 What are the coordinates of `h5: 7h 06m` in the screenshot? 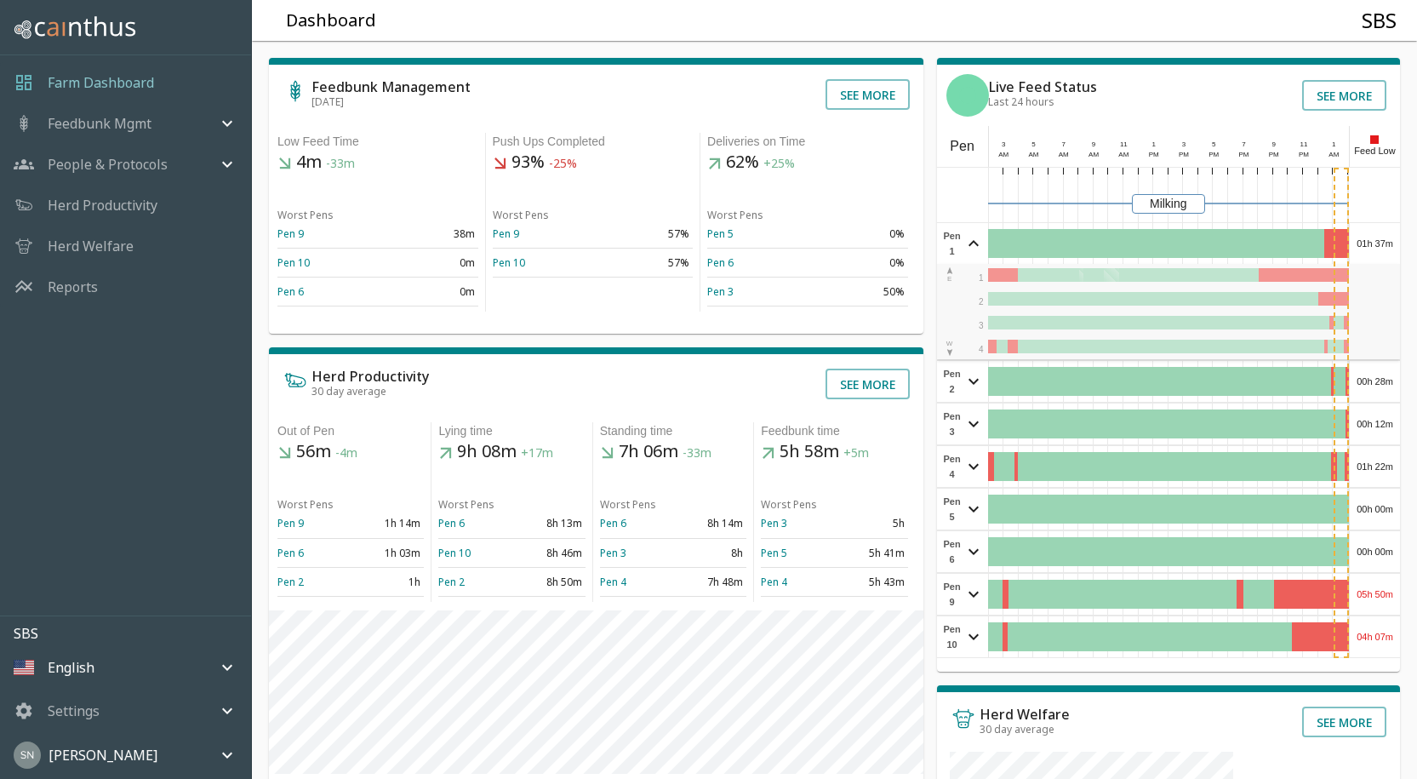 It's located at (673, 452).